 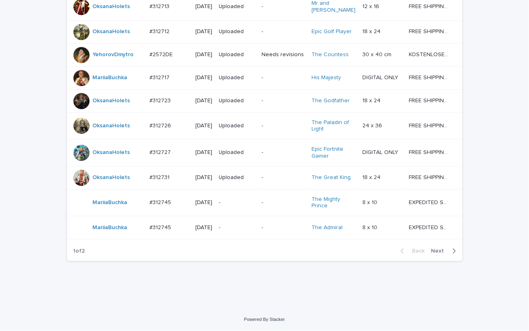 What do you see at coordinates (161, 31) in the screenshot?
I see `p: #312712` at bounding box center [161, 31].